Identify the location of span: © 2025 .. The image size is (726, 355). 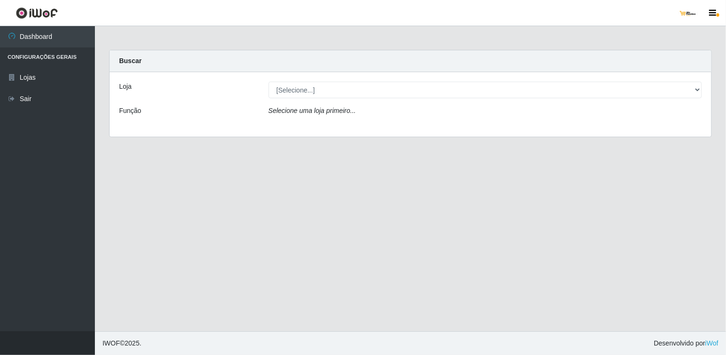
(122, 343).